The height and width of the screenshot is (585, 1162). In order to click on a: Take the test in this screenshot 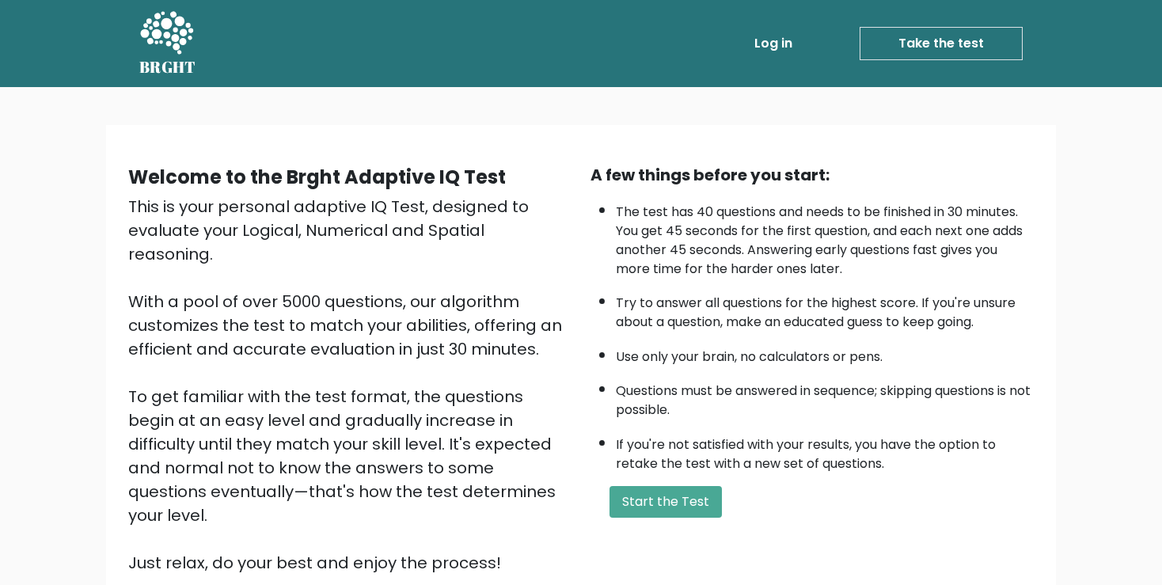, I will do `click(941, 44)`.